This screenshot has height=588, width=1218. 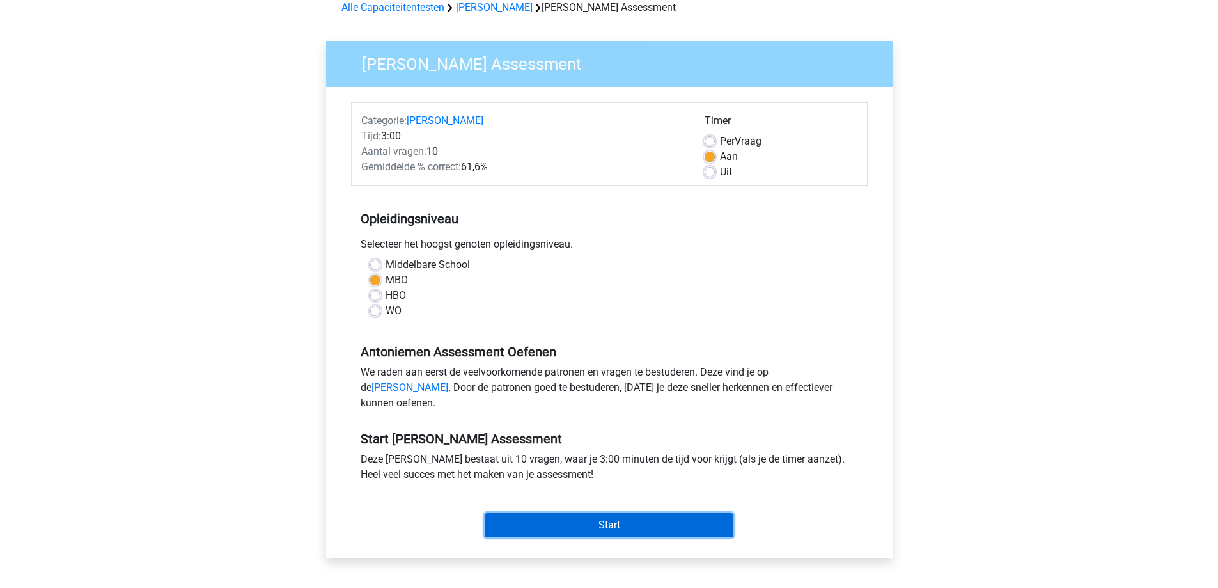 What do you see at coordinates (523, 136) in the screenshot?
I see `div: 3:00` at bounding box center [523, 136].